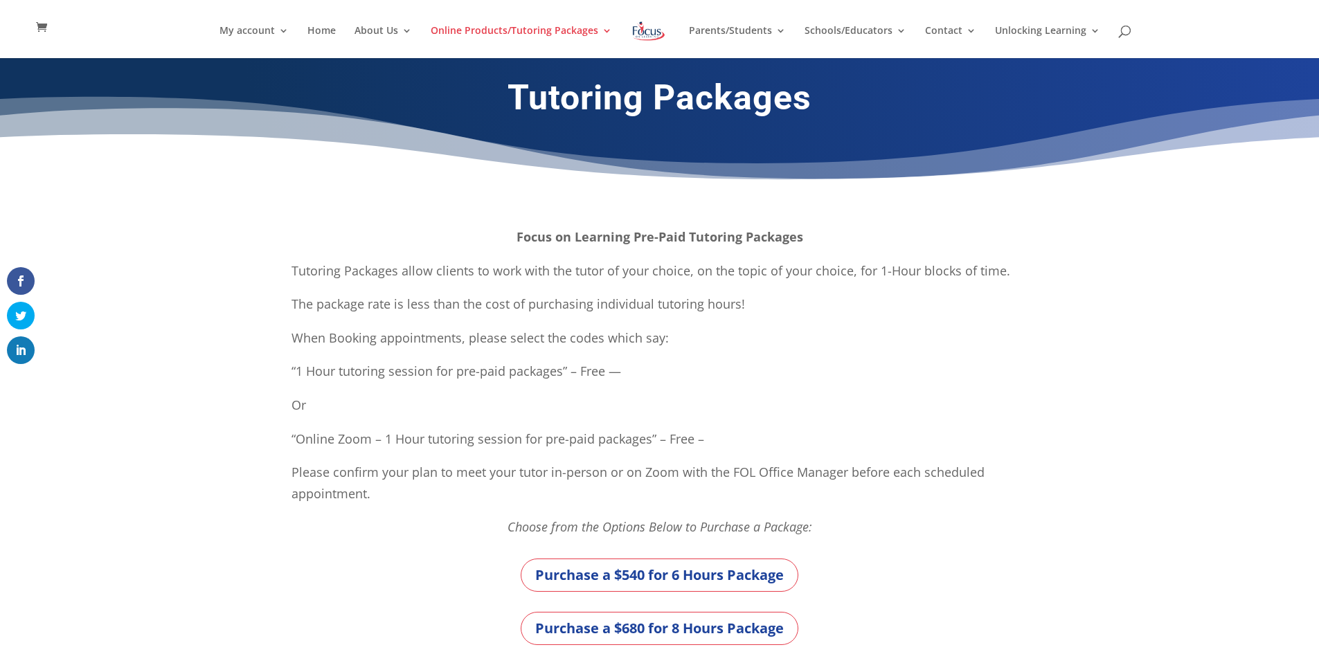 Image resolution: width=1319 pixels, height=654 pixels. What do you see at coordinates (660, 277) in the screenshot?
I see `p: Tutoring Packages allow clients to work with the tutor of your choice, on the topic of your choic...` at bounding box center [660, 277].